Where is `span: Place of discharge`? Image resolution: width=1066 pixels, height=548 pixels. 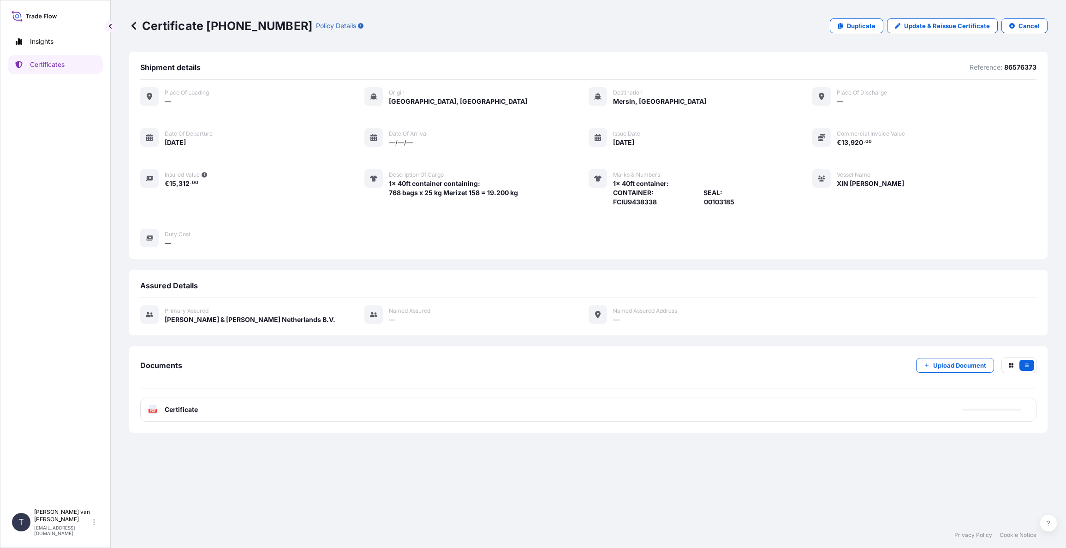
span: Place of discharge is located at coordinates (861, 93).